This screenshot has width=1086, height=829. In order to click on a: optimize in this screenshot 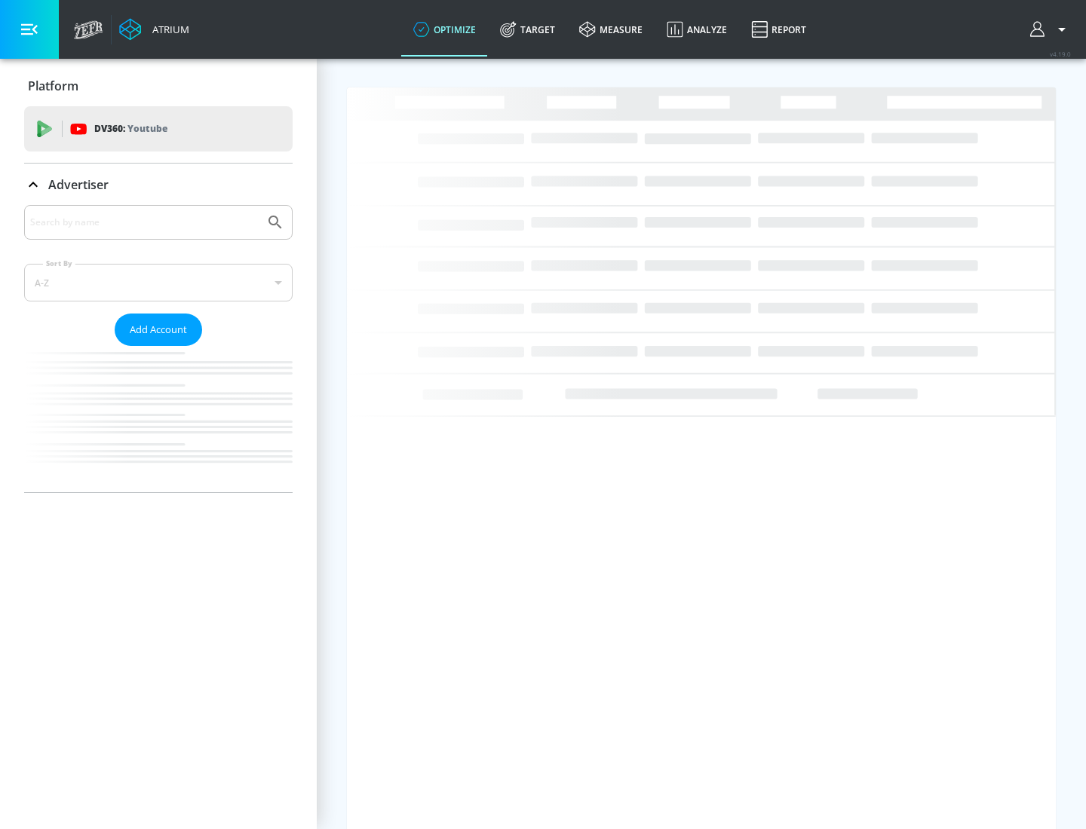, I will do `click(444, 29)`.